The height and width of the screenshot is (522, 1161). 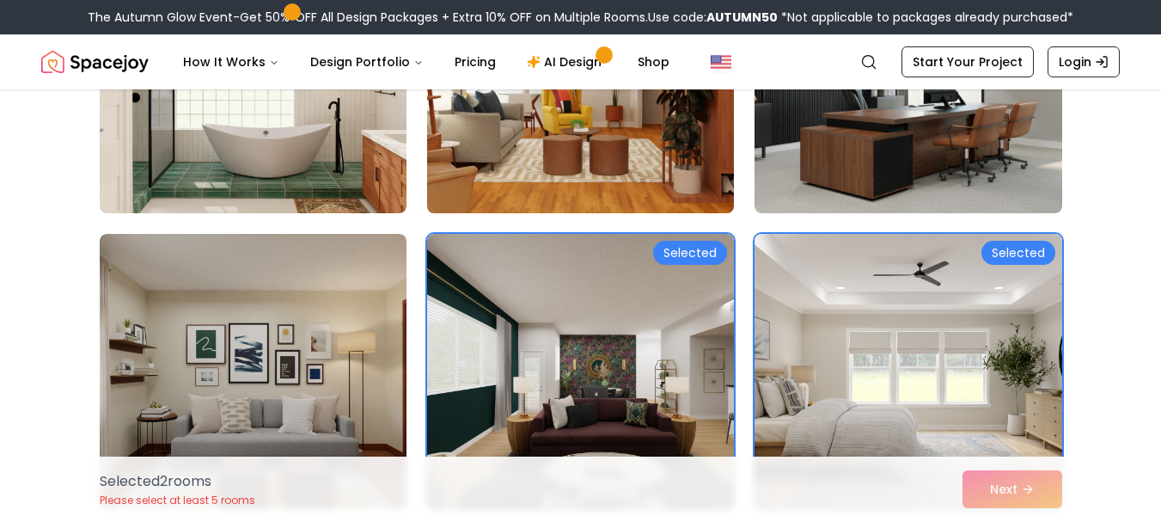 What do you see at coordinates (475, 62) in the screenshot?
I see `a: Pricing` at bounding box center [475, 62].